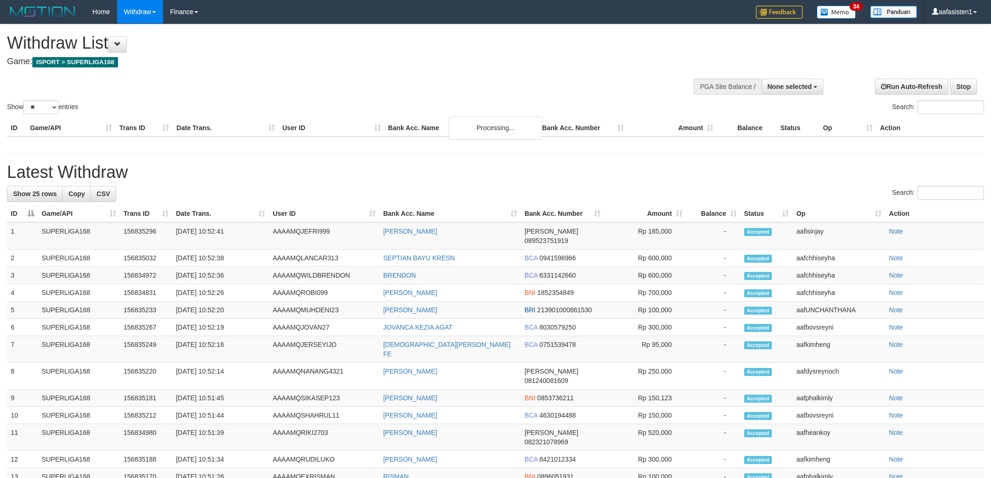 This screenshot has height=478, width=991. What do you see at coordinates (22, 214) in the screenshot?
I see `th: ID: activate to sort column descending` at bounding box center [22, 214].